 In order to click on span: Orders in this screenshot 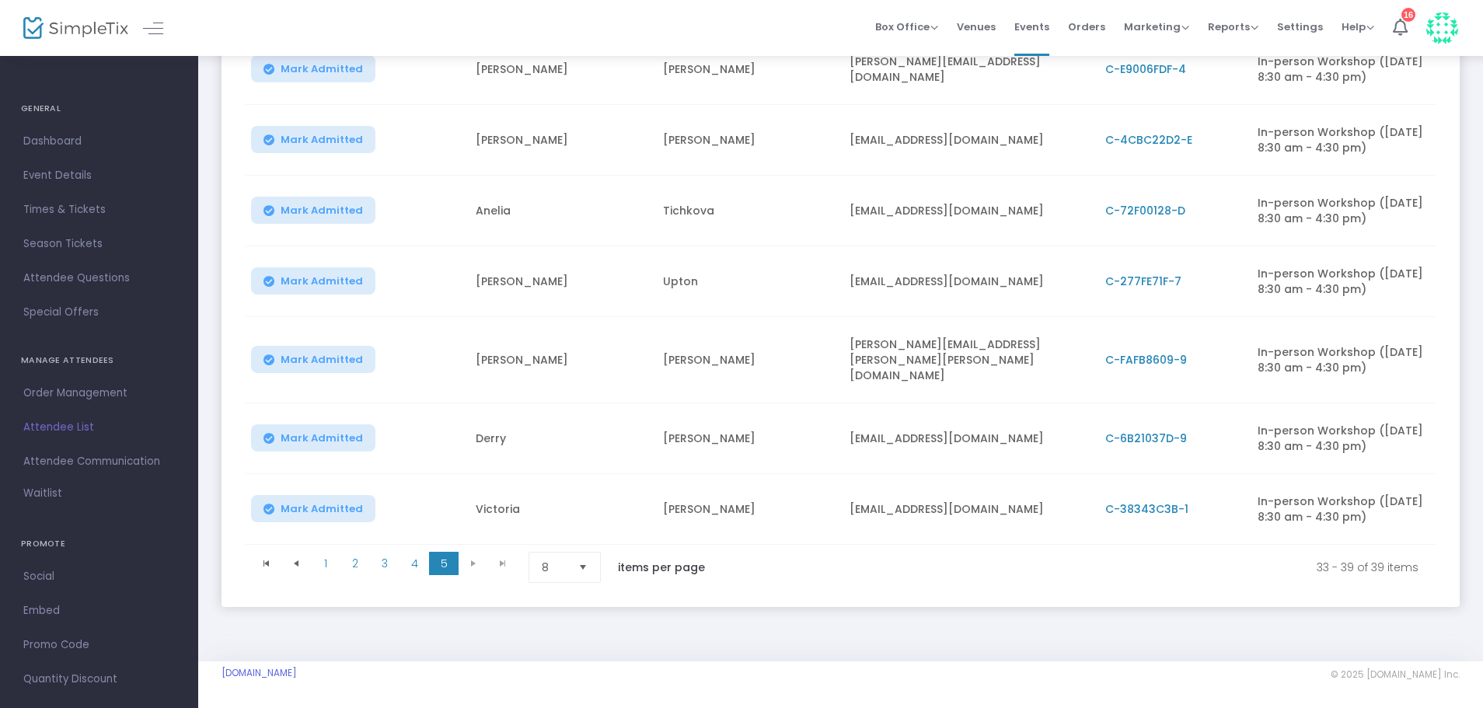, I will do `click(1087, 26)`.